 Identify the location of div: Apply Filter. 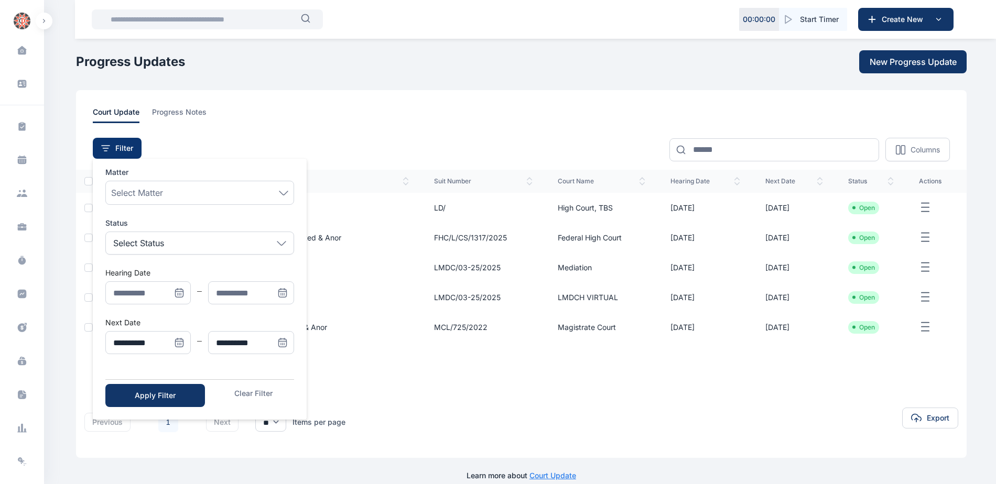
(155, 396).